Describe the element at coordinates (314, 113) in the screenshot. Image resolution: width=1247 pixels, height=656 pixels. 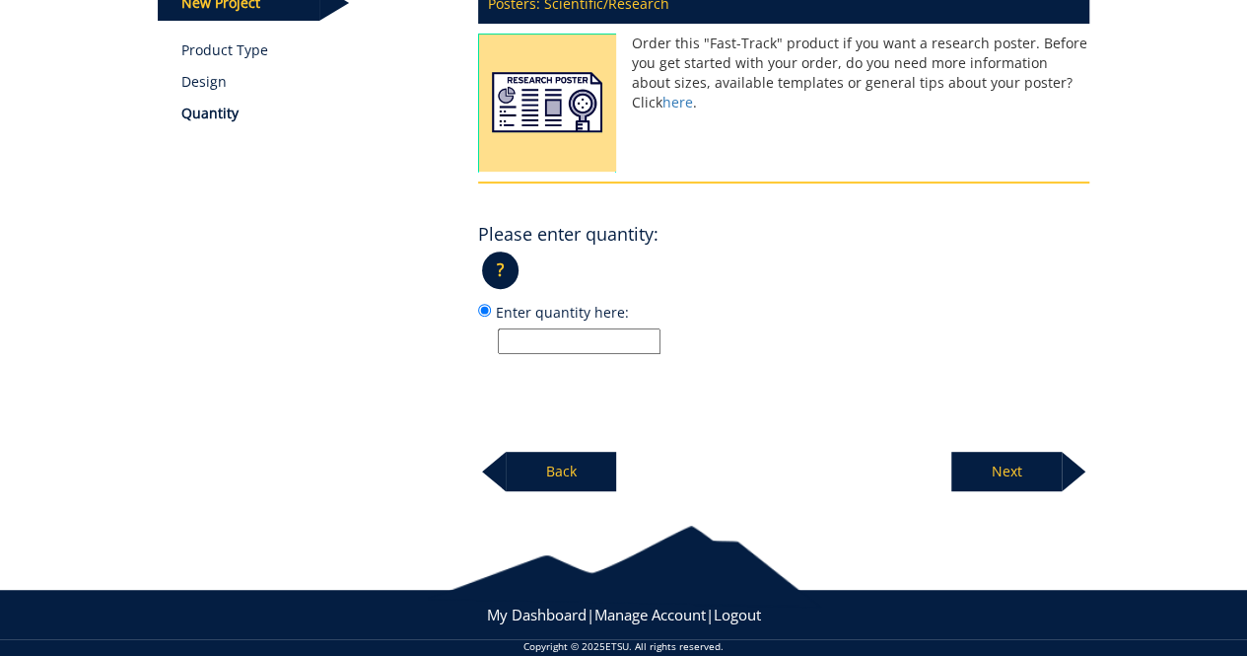
I see `p: Quantity` at that location.